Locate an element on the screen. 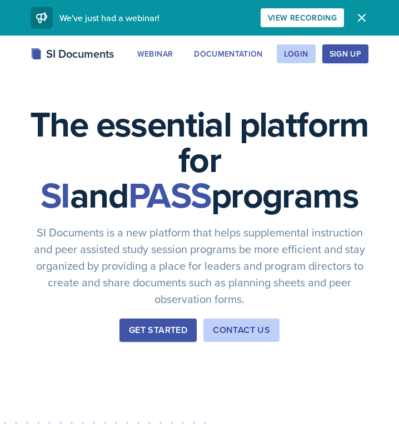  div: Get Started is located at coordinates (158, 331).